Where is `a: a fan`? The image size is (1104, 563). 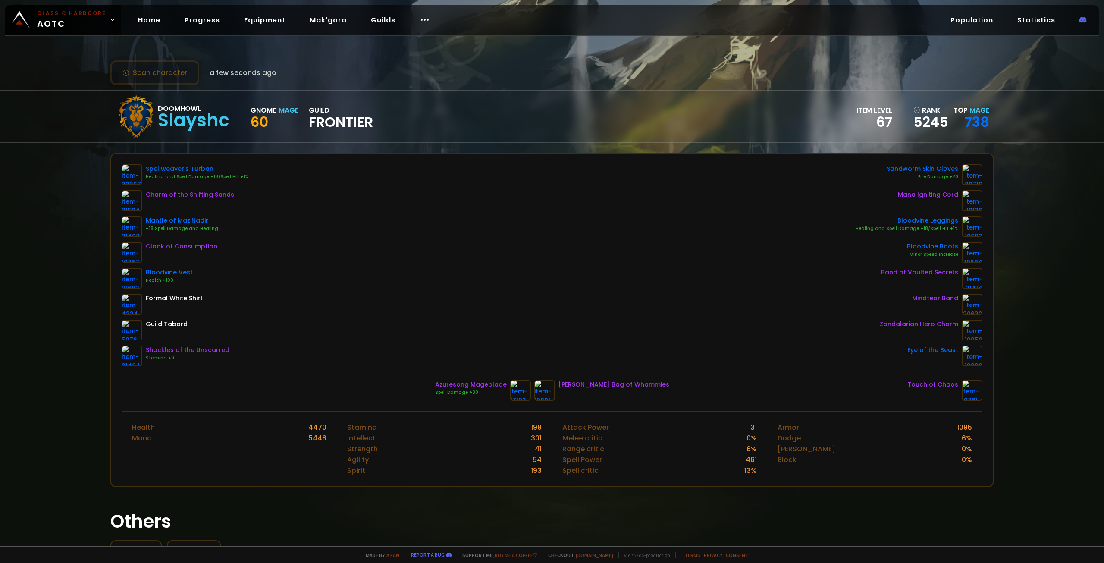
a: a fan is located at coordinates (393, 554).